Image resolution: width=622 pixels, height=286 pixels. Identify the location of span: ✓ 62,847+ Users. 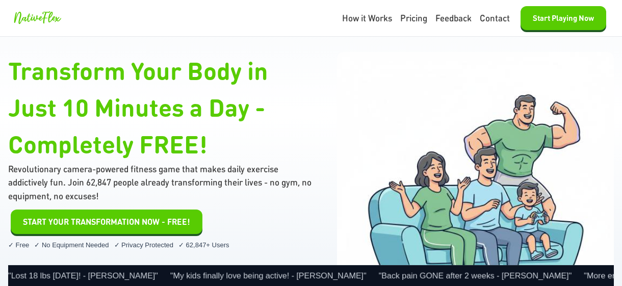
(204, 245).